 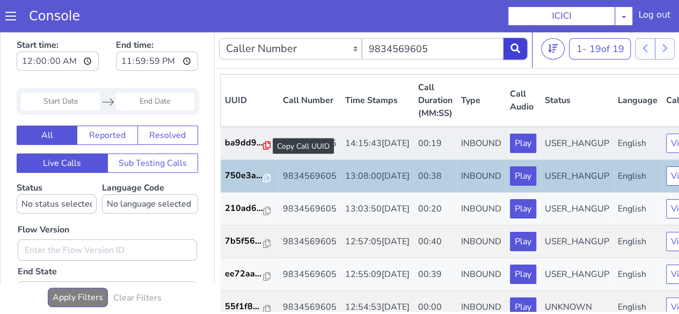 What do you see at coordinates (107, 262) in the screenshot?
I see `input: Enter the End State Value` at bounding box center [107, 262].